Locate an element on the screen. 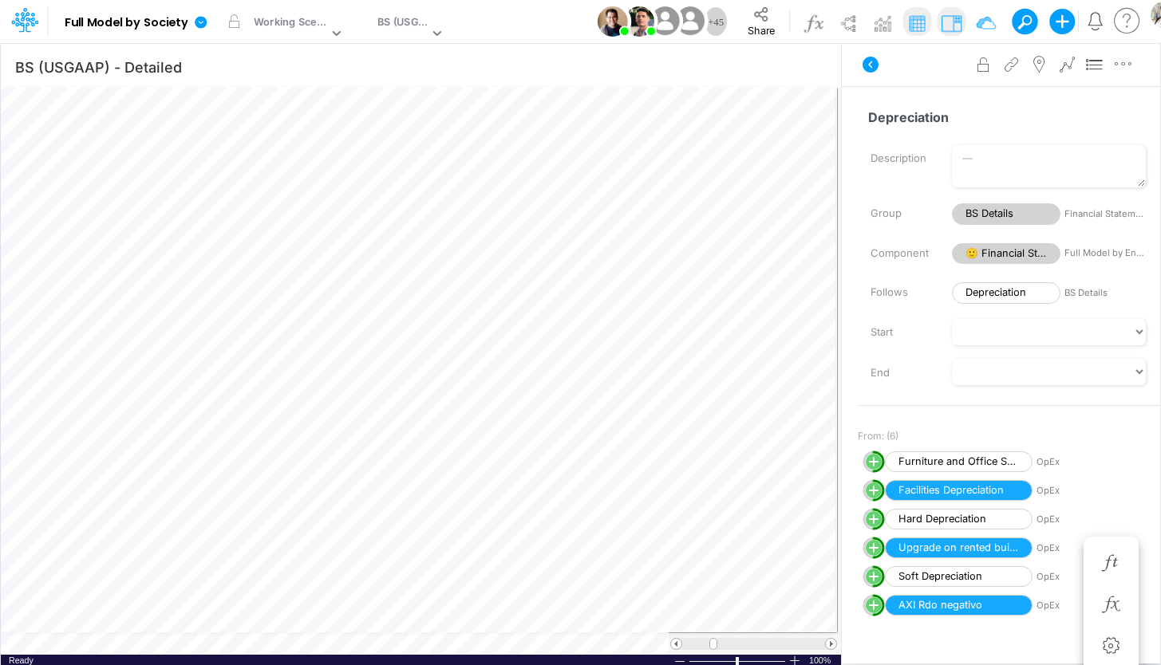 The height and width of the screenshot is (665, 1161). div: Working Scenario is located at coordinates (290, 23).